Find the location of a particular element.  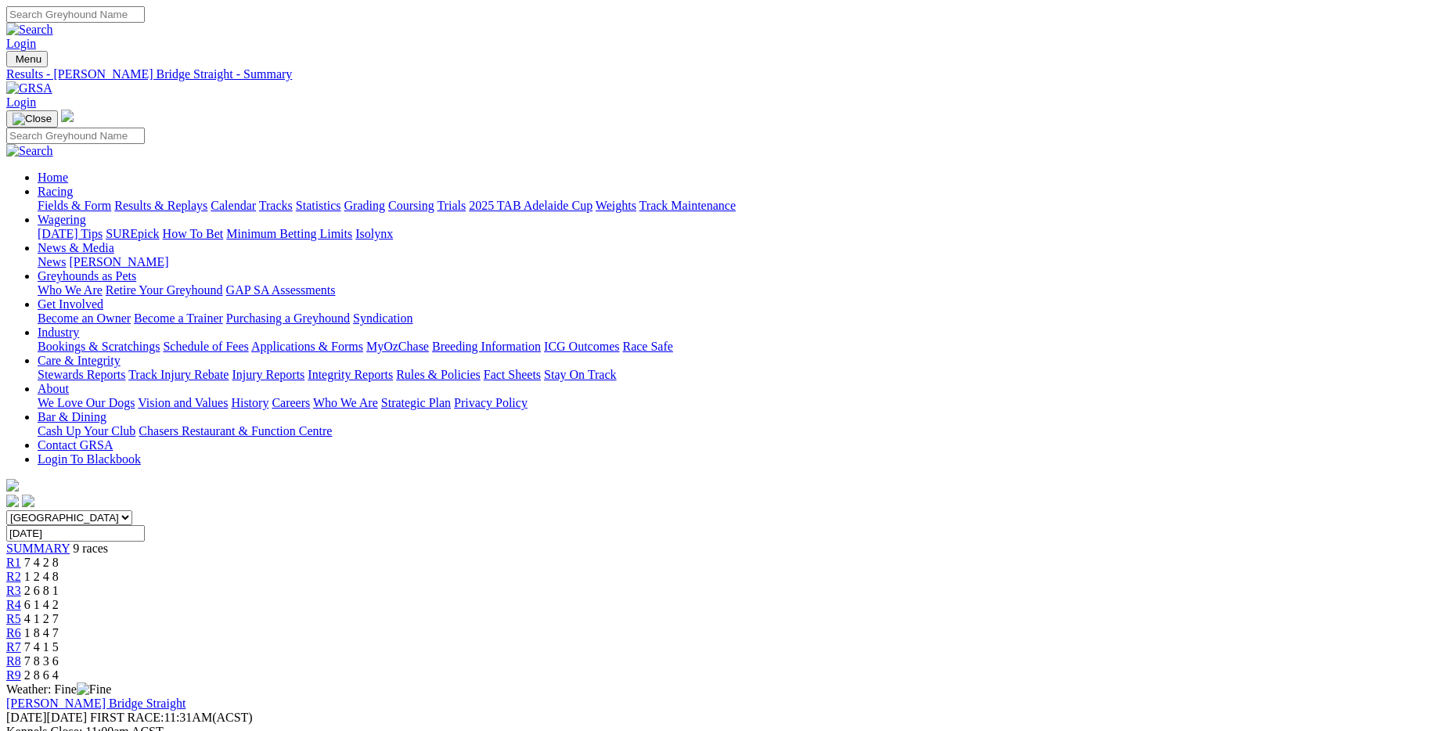

a: Syndication is located at coordinates (383, 318).